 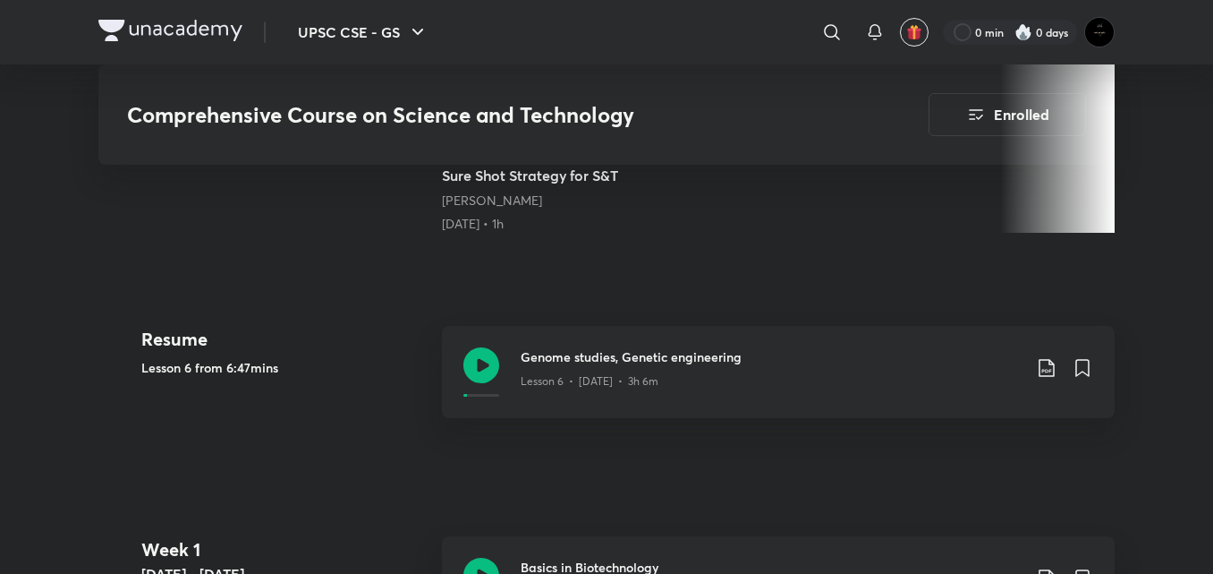 What do you see at coordinates (564, 200) in the screenshot?
I see `div: Himabindu` at bounding box center [564, 200].